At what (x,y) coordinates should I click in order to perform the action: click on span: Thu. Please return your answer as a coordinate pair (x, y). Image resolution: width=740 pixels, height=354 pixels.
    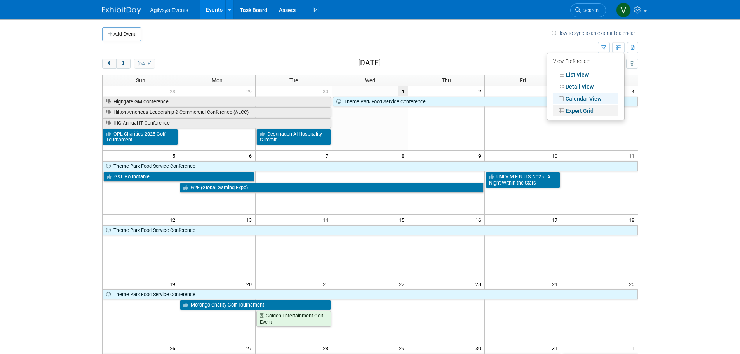
    Looking at the image, I should click on (447, 80).